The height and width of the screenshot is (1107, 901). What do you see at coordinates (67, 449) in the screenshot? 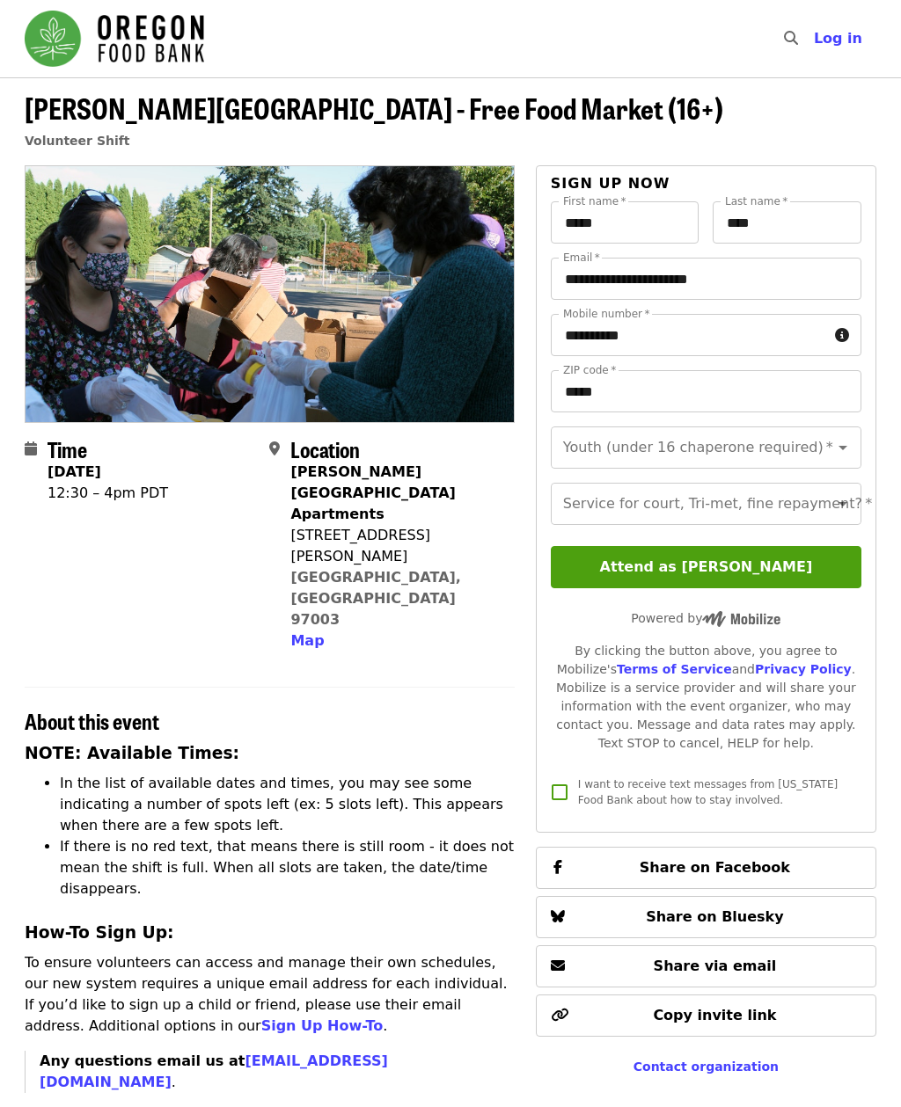
I see `span: Time` at bounding box center [67, 449].